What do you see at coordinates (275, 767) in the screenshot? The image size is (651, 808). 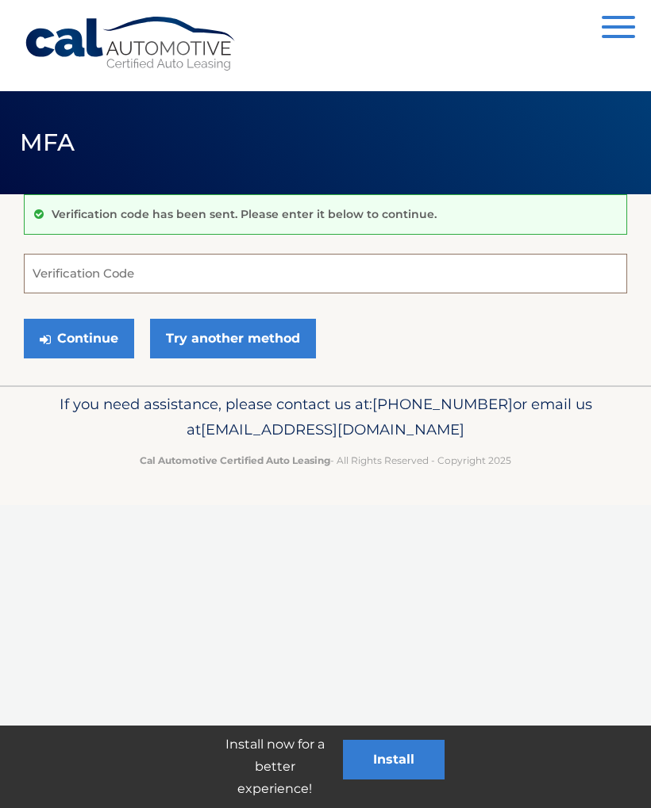 I see `p: Install now for a better experience!` at bounding box center [275, 767].